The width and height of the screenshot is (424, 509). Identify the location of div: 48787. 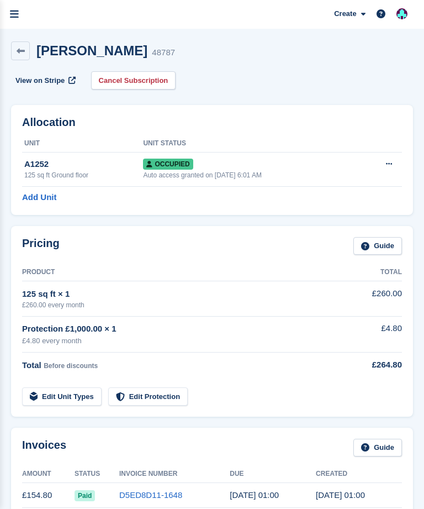
(163, 52).